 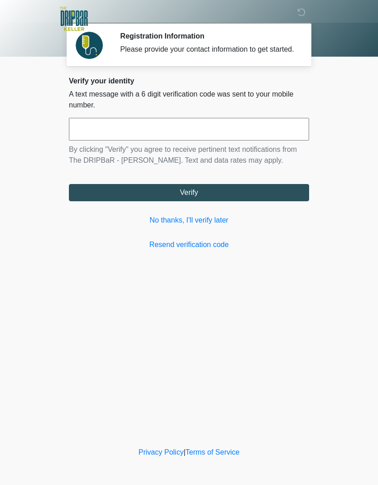 What do you see at coordinates (189, 100) in the screenshot?
I see `p: A text message with a 6 digit verification code was sent to your mobile number.` at bounding box center [189, 100].